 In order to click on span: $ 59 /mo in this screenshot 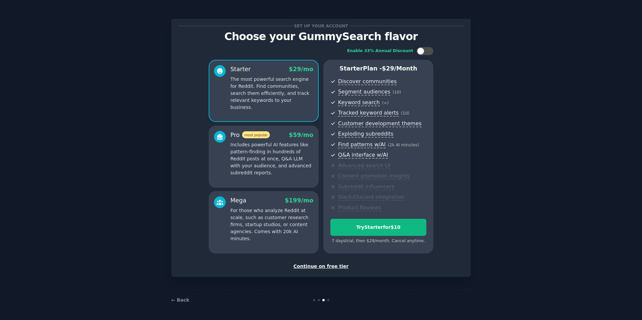, I will do `click(301, 135)`.